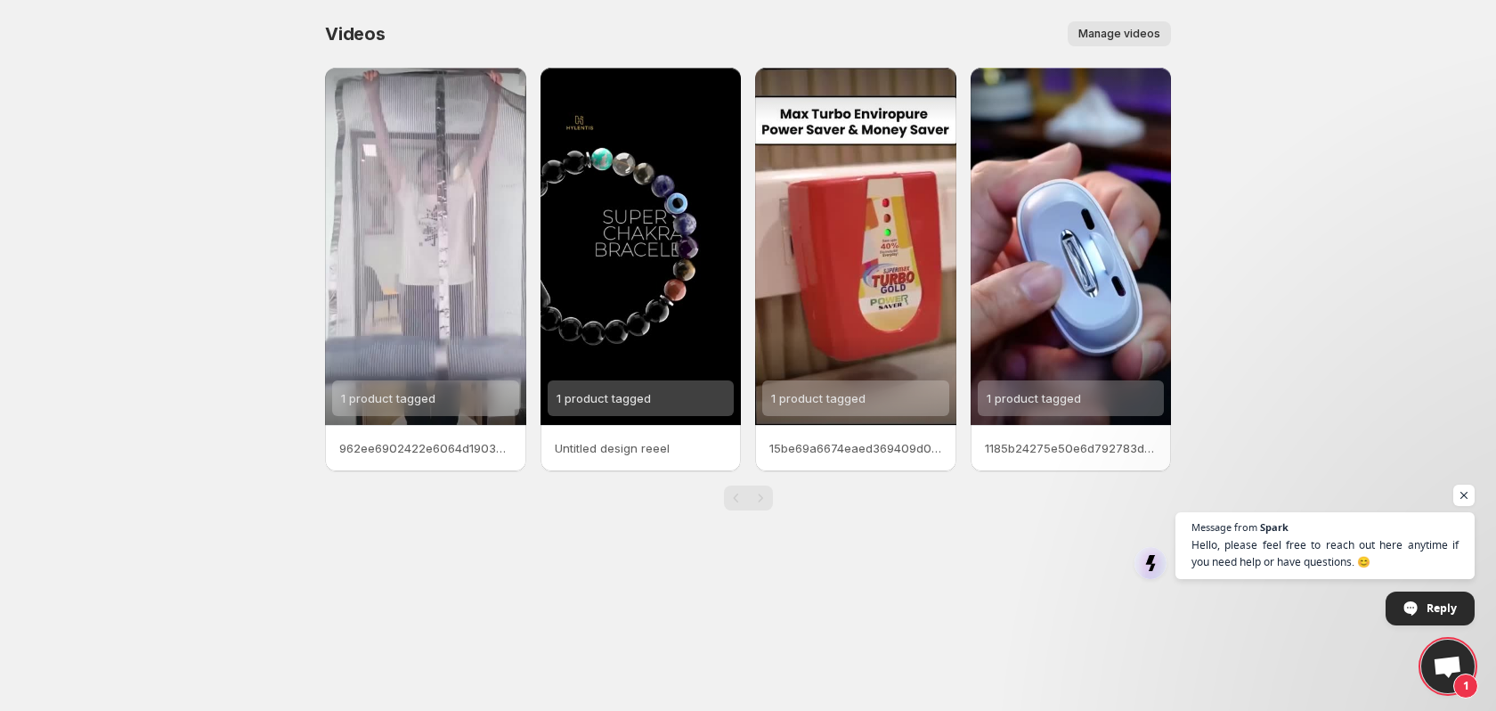 The width and height of the screenshot is (1496, 711). I want to click on p: 962ee6902422e6064d1903e145d66882, so click(426, 448).